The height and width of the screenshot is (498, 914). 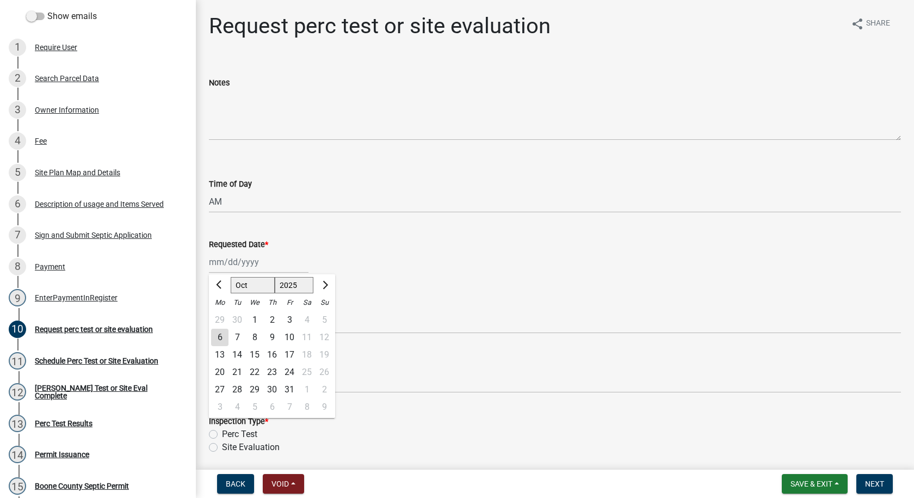 I want to click on div: 20, so click(x=220, y=372).